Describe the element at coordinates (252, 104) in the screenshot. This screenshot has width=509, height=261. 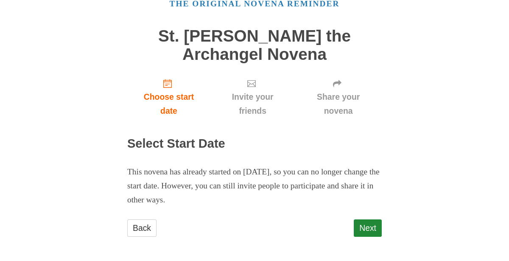
I see `span: Invite your friends` at that location.